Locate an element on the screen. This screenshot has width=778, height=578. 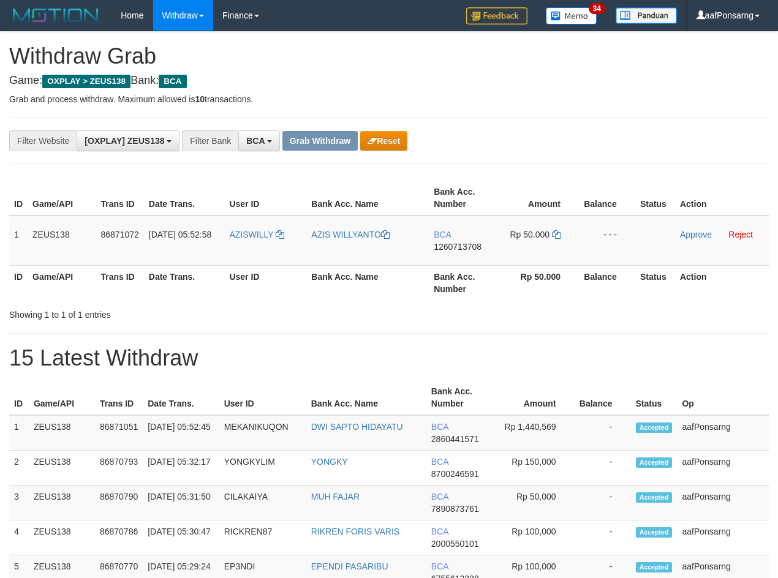
a: MUH FAJAR is located at coordinates (335, 497).